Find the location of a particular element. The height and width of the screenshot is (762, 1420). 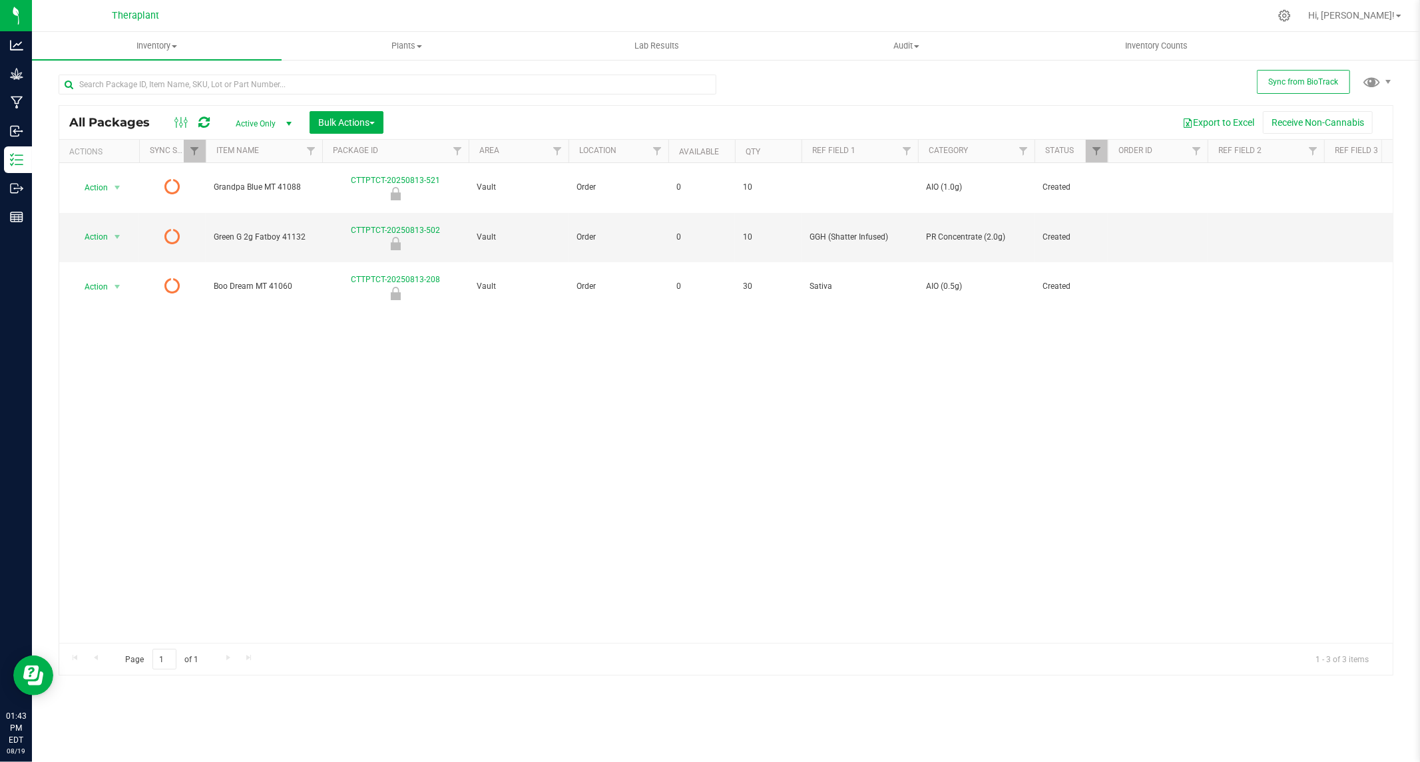

div: Manage settings is located at coordinates (1284, 15).